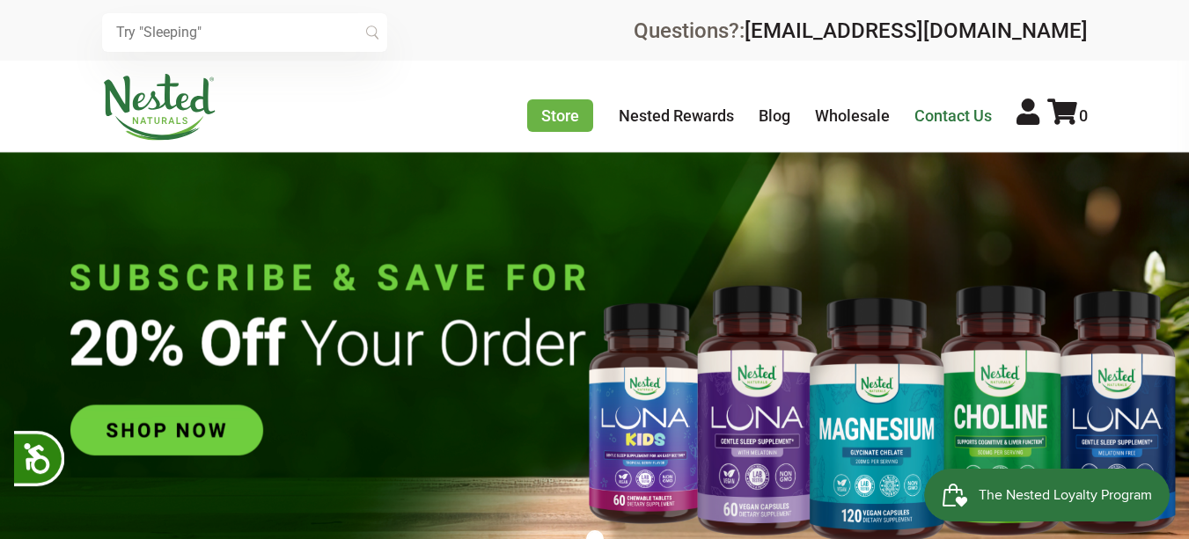 The image size is (1189, 539). What do you see at coordinates (852, 115) in the screenshot?
I see `a: Wholesale` at bounding box center [852, 115].